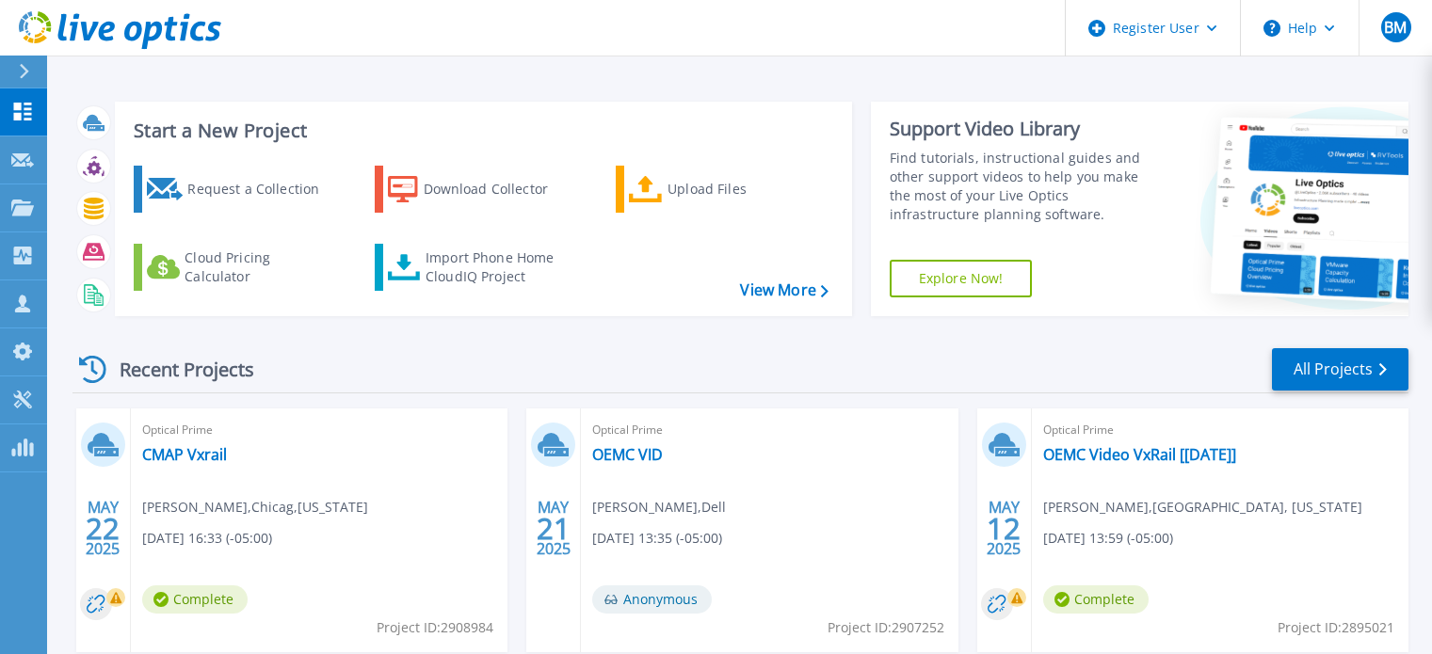  I want to click on span: Project ID: 2908984, so click(435, 628).